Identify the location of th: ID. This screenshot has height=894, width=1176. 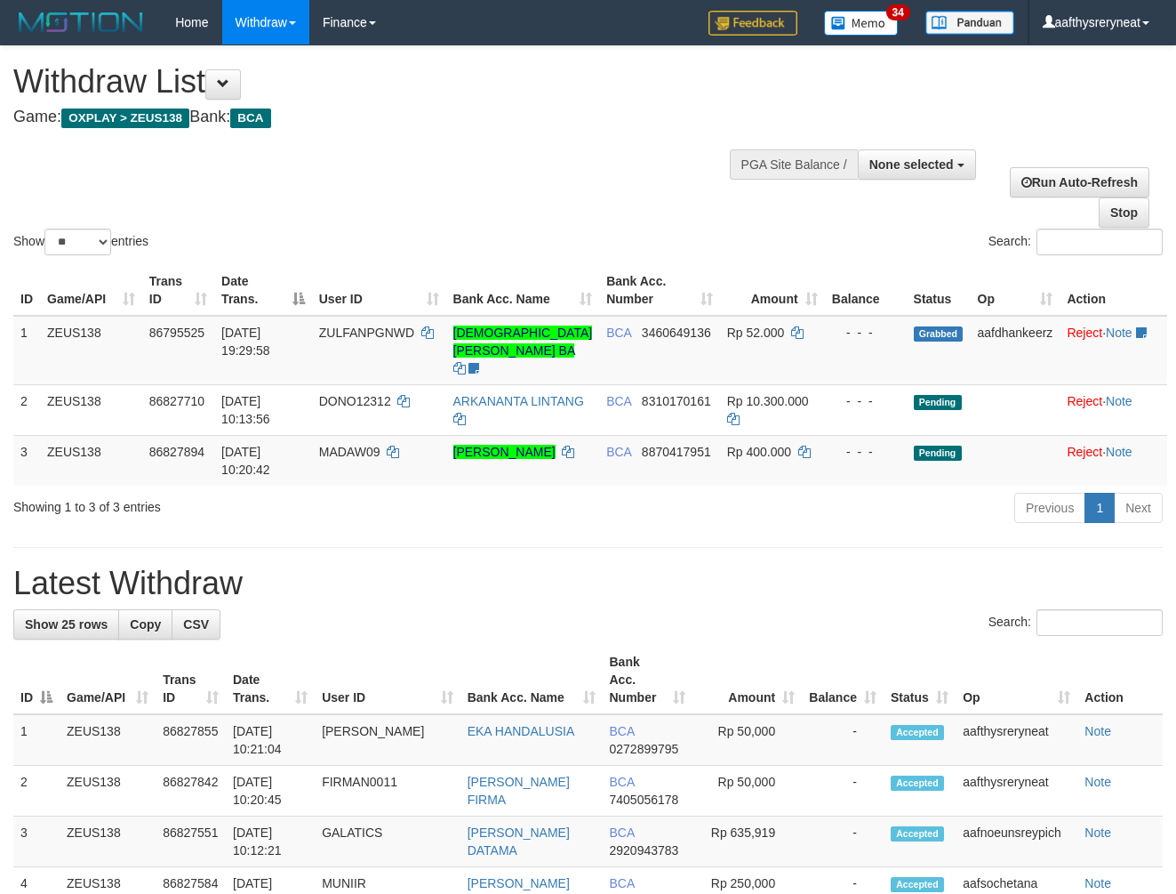
(27, 290).